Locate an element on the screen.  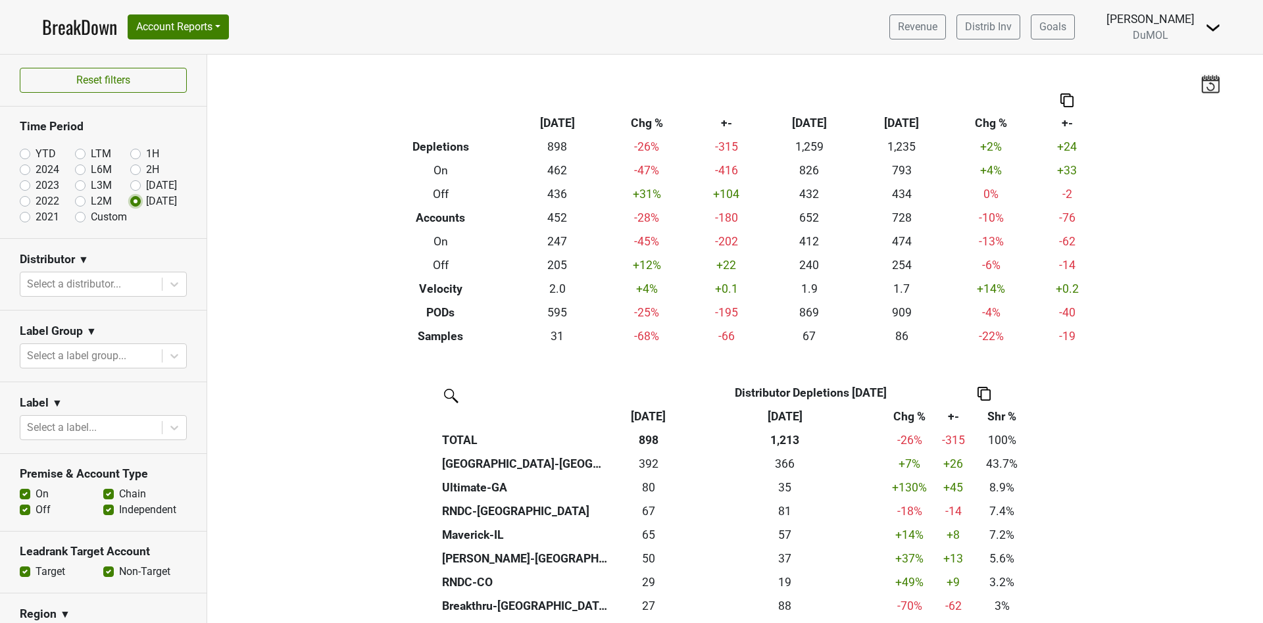
label: L3M is located at coordinates (101, 185).